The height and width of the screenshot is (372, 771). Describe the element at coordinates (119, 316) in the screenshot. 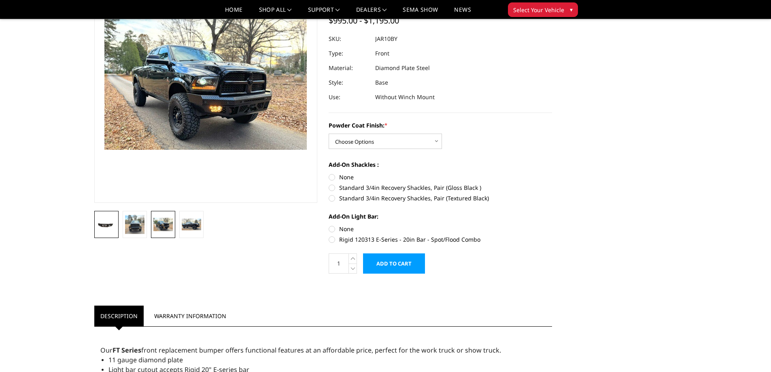

I see `a: Description` at that location.